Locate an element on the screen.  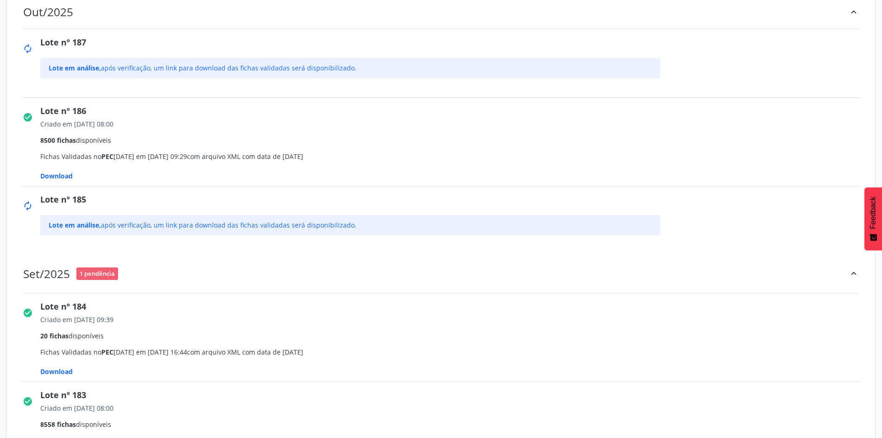
div: Set/2025 is located at coordinates (46, 273).